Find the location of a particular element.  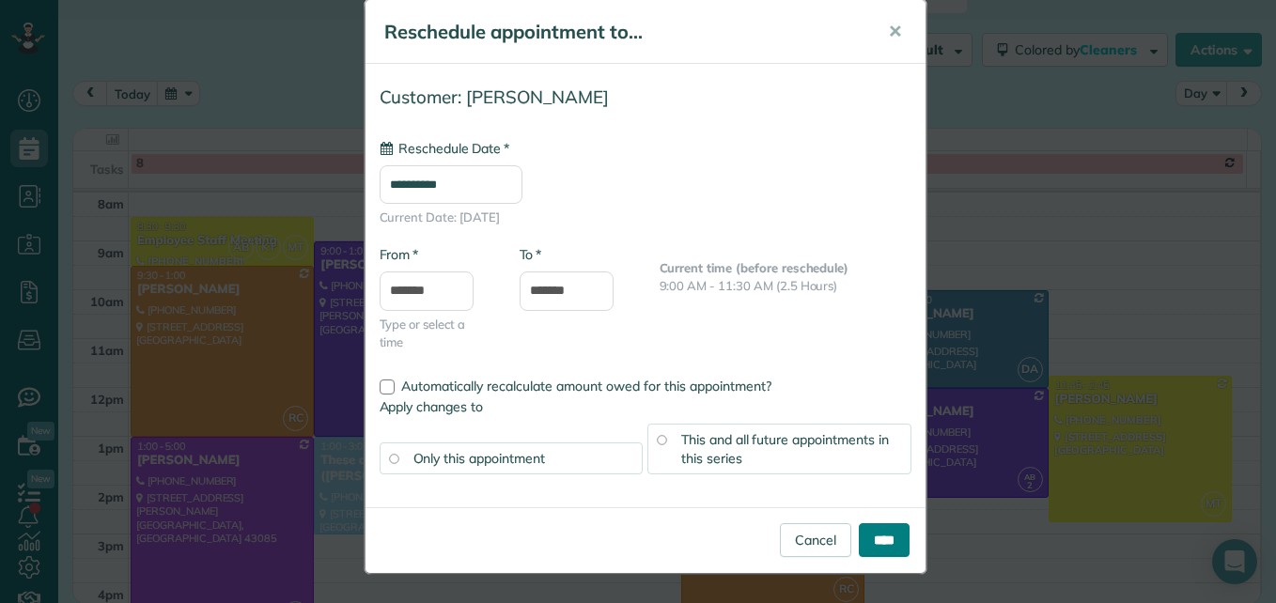

label: To is located at coordinates (530, 255).